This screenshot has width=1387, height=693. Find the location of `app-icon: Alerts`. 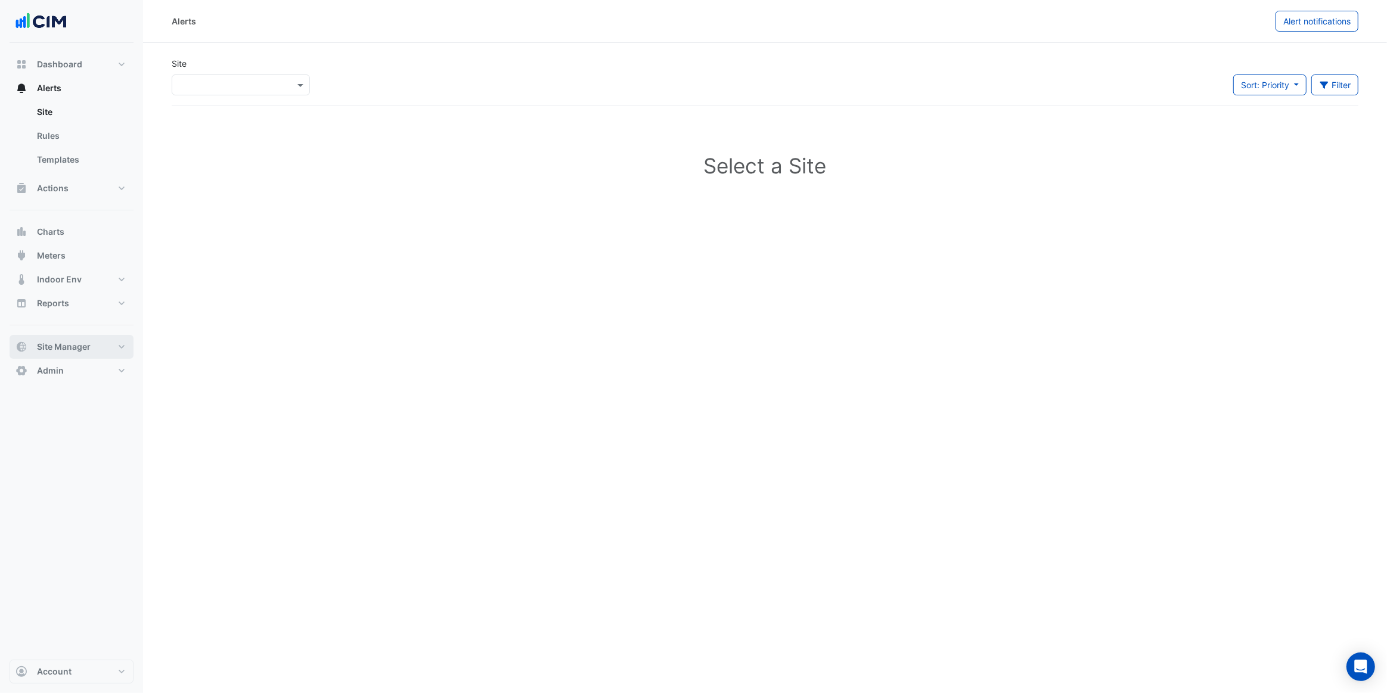

app-icon: Alerts is located at coordinates (21, 88).